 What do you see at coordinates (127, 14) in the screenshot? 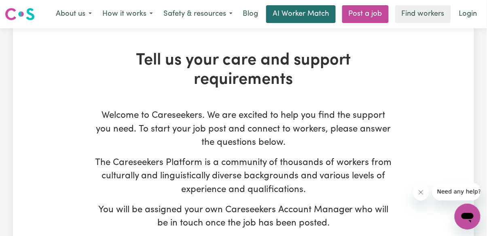
I see `button: How it works` at bounding box center [127, 14].